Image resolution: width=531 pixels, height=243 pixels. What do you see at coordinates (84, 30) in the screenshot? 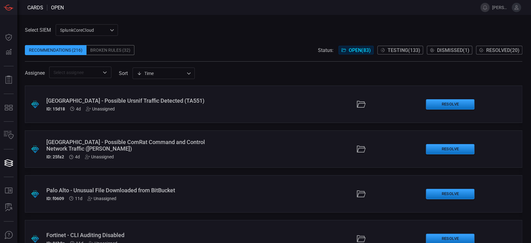
I see `p: SplunkCoreCloud` at bounding box center [84, 30].